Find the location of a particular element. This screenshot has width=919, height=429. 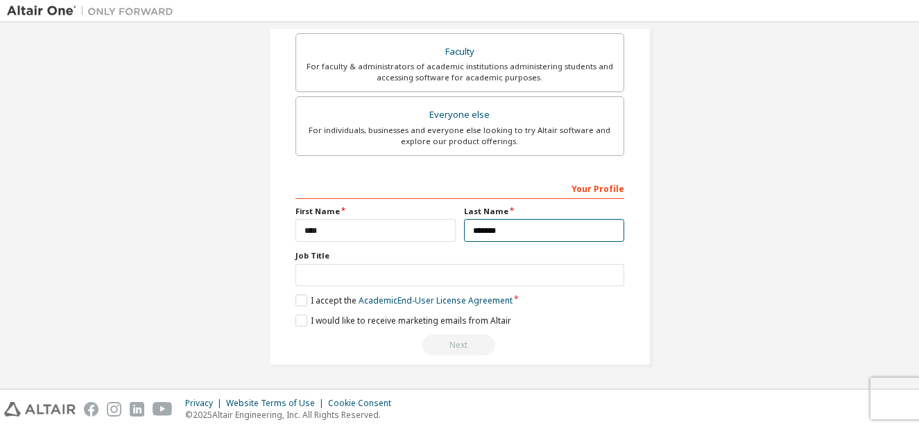

label: Last Name is located at coordinates (544, 212).